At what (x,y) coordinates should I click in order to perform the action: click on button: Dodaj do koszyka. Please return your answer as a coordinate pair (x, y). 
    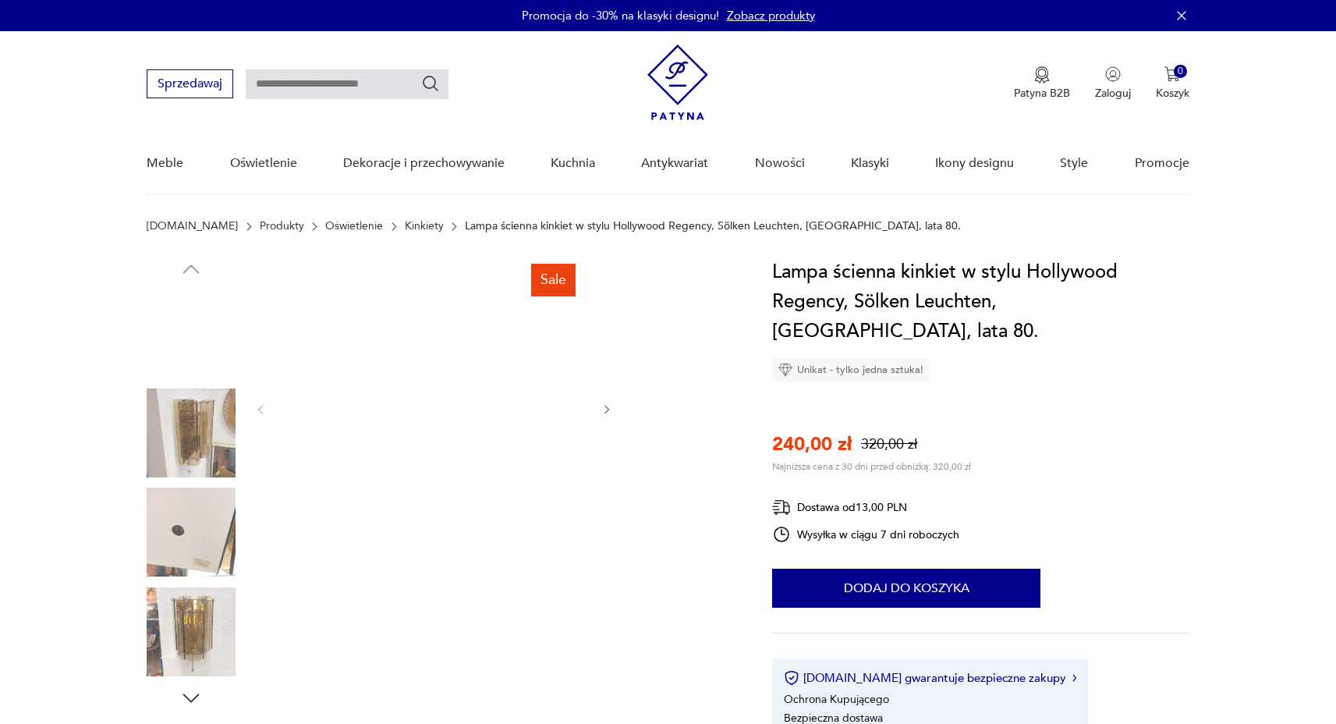
    Looking at the image, I should click on (906, 588).